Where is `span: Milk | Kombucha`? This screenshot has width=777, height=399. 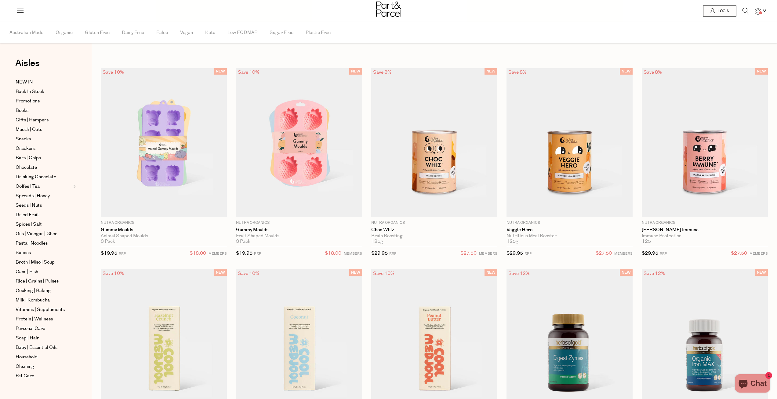 span: Milk | Kombucha is located at coordinates (33, 300).